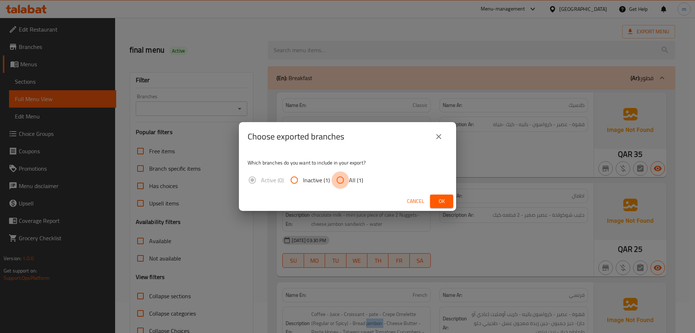  I want to click on h2: Choose exported branches, so click(296, 136).